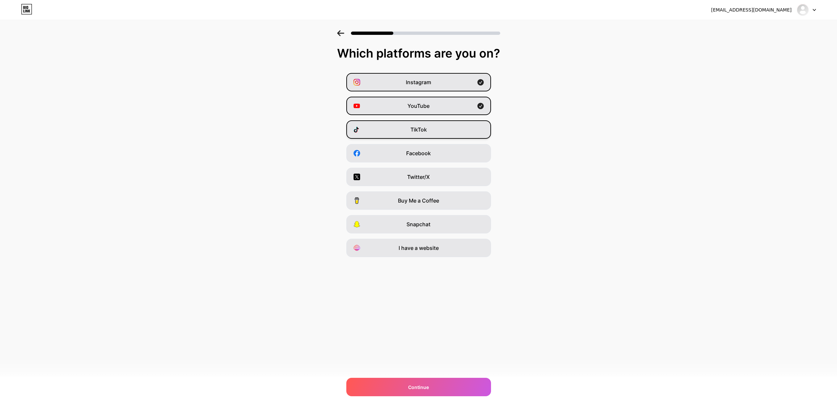 Image resolution: width=837 pixels, height=413 pixels. I want to click on span: Snapchat, so click(418, 224).